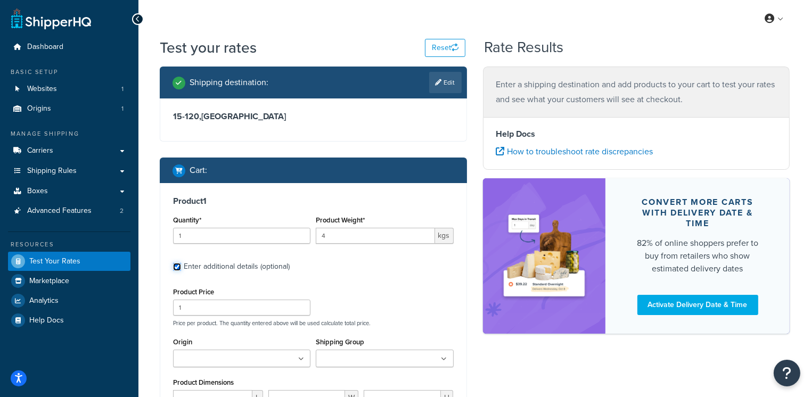  Describe the element at coordinates (49, 281) in the screenshot. I see `span: Marketplace` at that location.